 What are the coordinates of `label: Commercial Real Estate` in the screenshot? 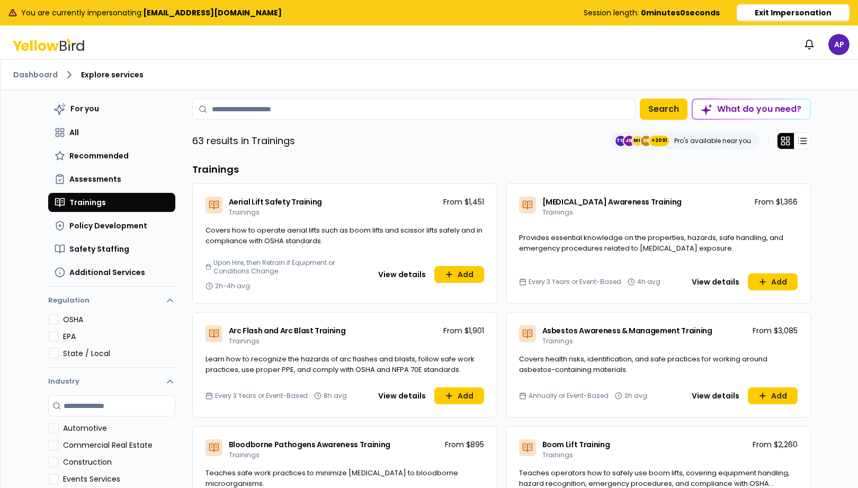 It's located at (119, 445).